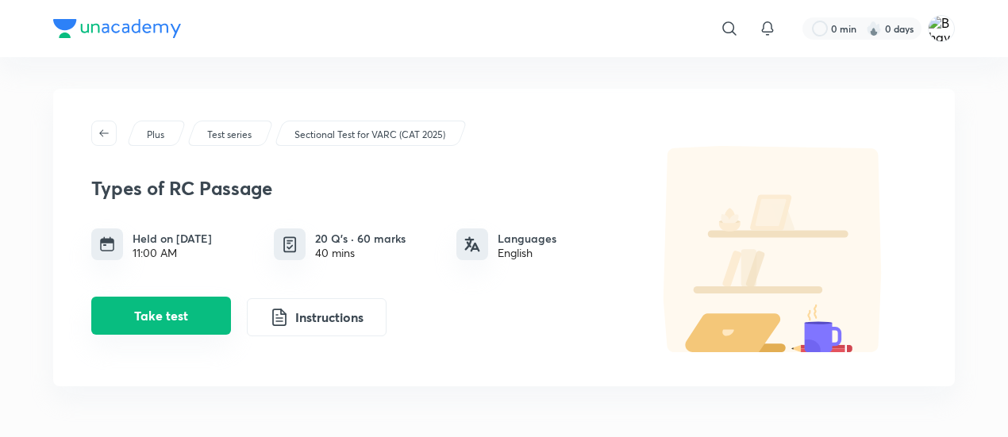 The width and height of the screenshot is (1008, 437). I want to click on div: English, so click(527, 253).